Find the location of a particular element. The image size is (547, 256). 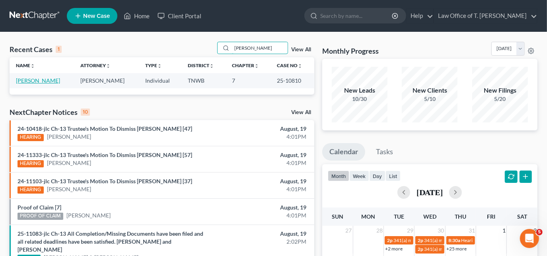

span: Thu is located at coordinates (460, 216).